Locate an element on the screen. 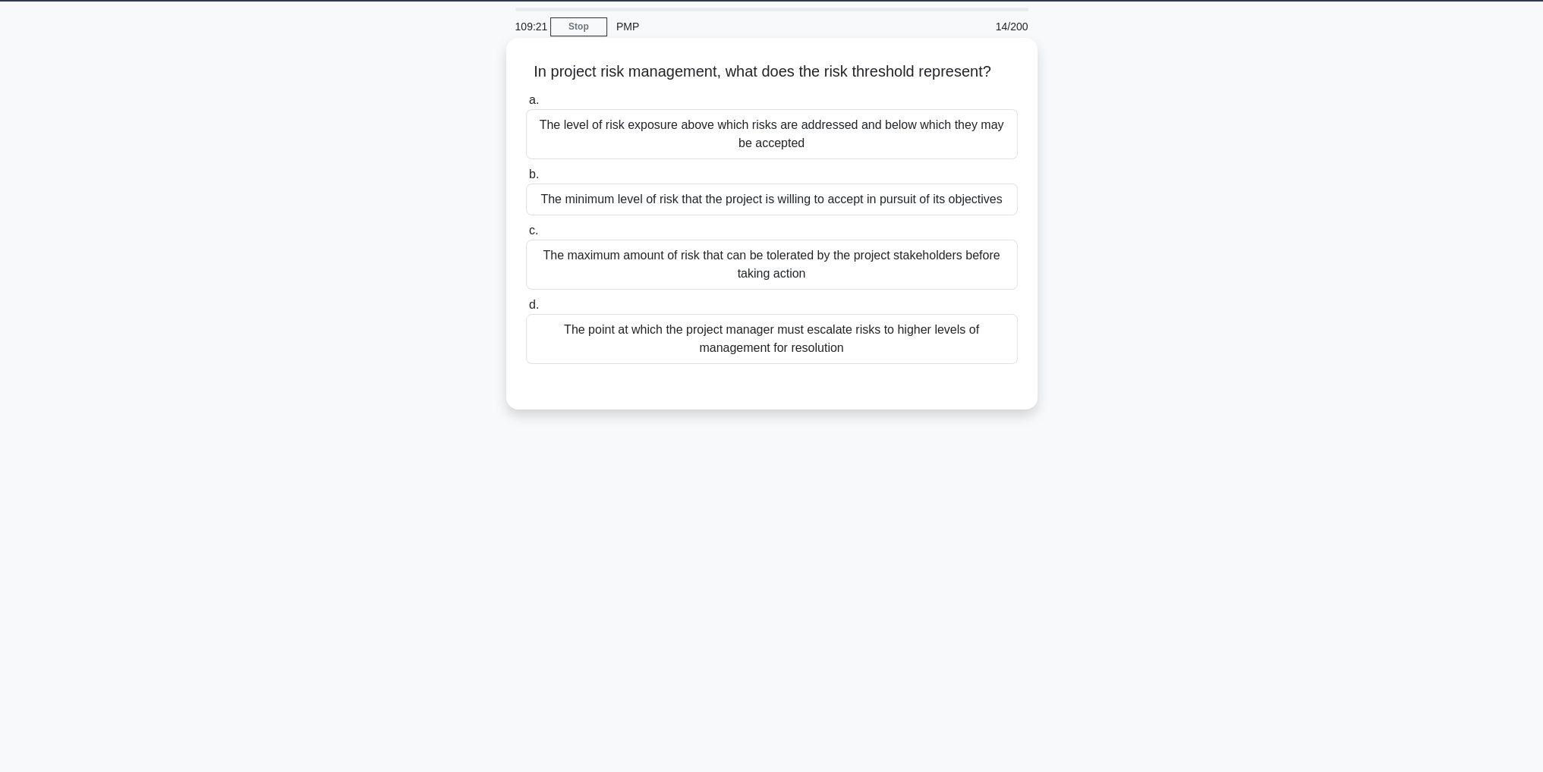 Image resolution: width=1543 pixels, height=772 pixels. span: c. is located at coordinates (533, 230).